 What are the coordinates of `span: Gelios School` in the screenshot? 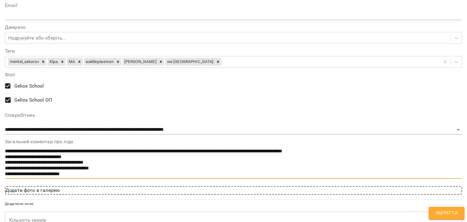 It's located at (29, 86).